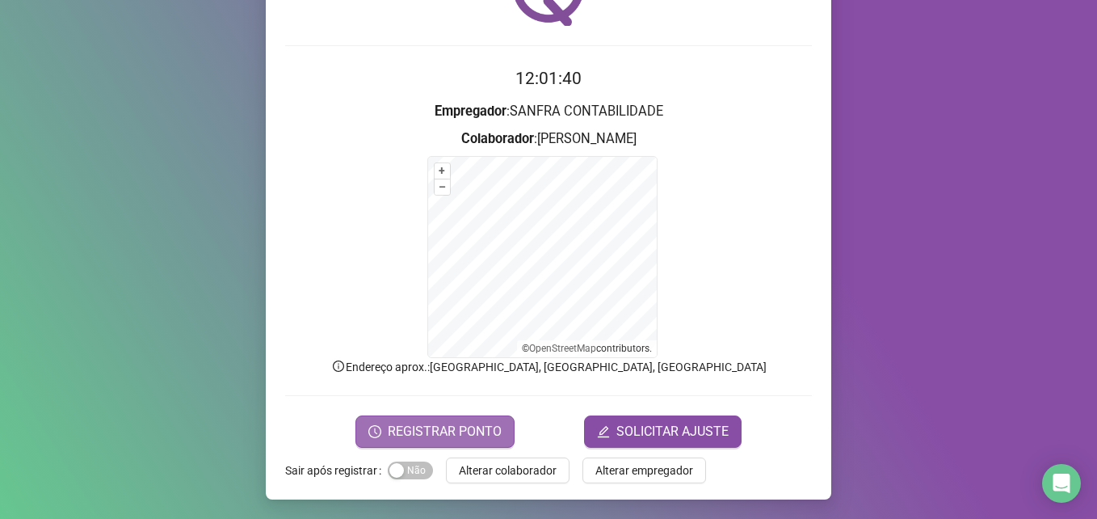  I want to click on time: 12:01:40, so click(548, 78).